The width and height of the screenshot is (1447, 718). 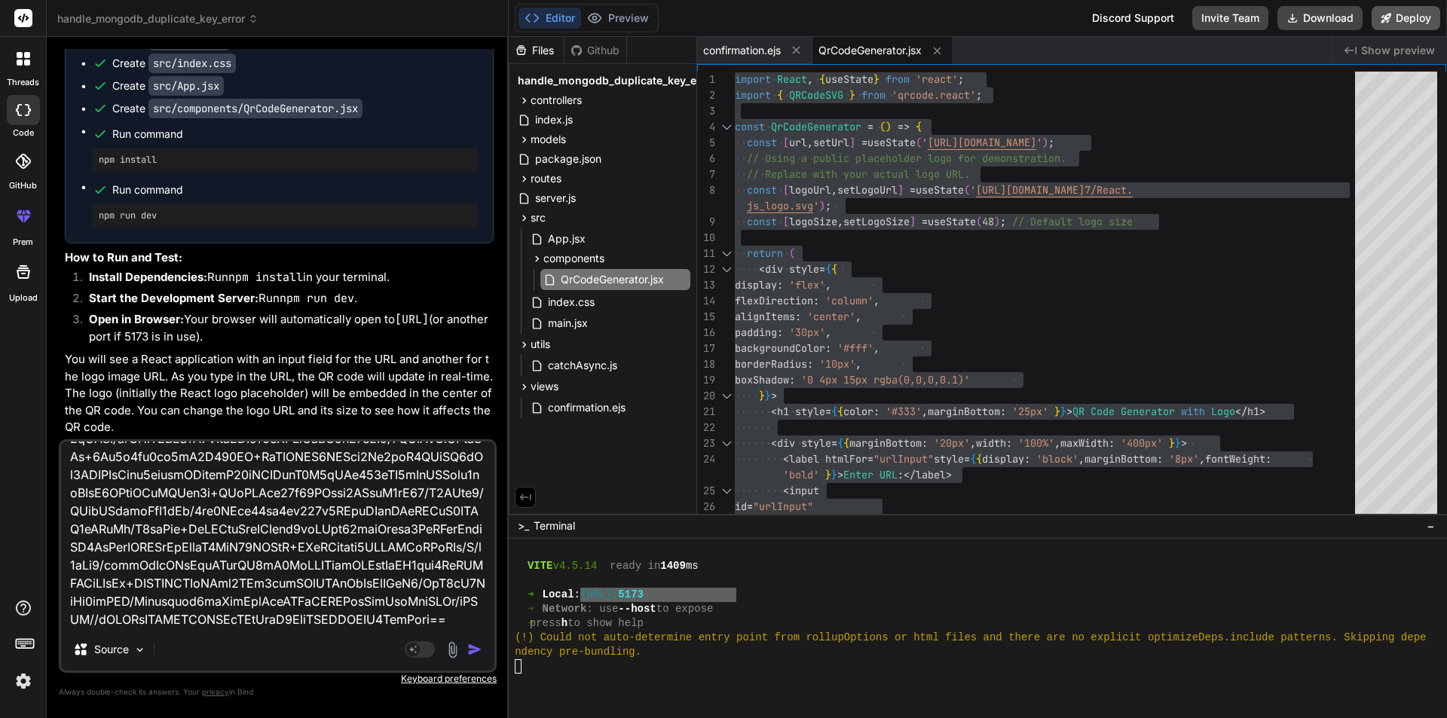 I want to click on div: 18, so click(x=706, y=364).